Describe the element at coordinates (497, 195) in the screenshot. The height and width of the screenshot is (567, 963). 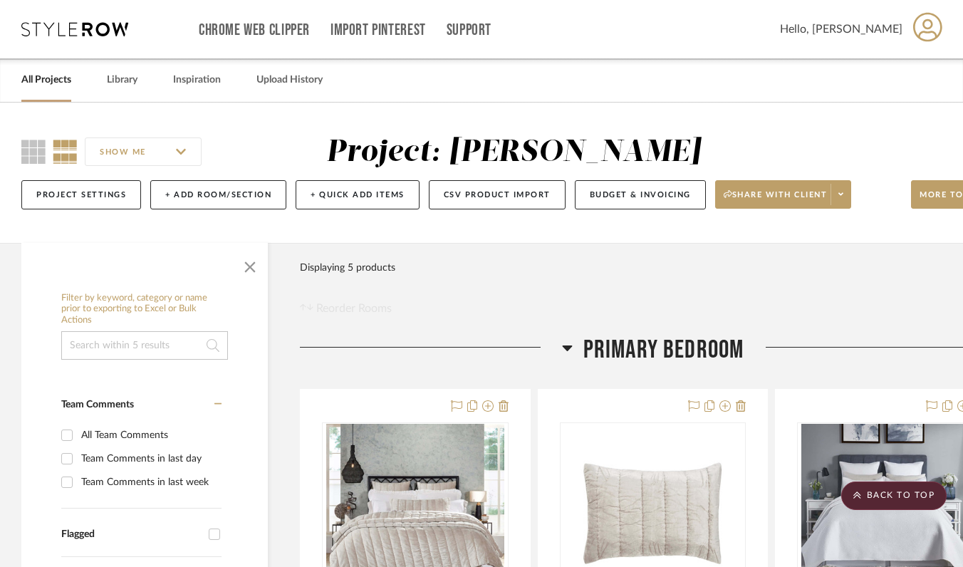
I see `button: CSV Product Import` at that location.